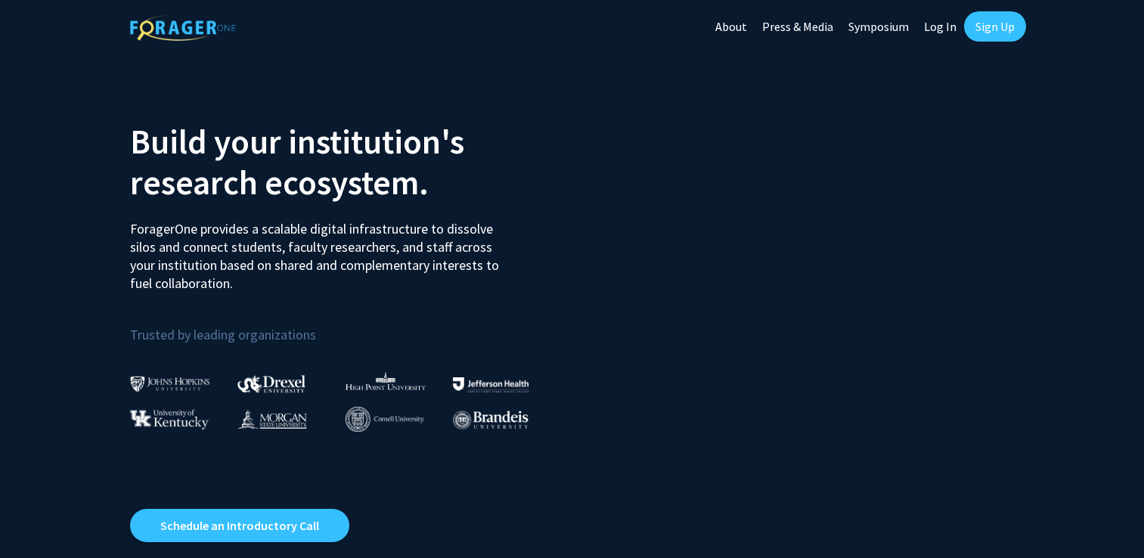 This screenshot has height=558, width=1144. I want to click on img: University of Kentucky, so click(169, 419).